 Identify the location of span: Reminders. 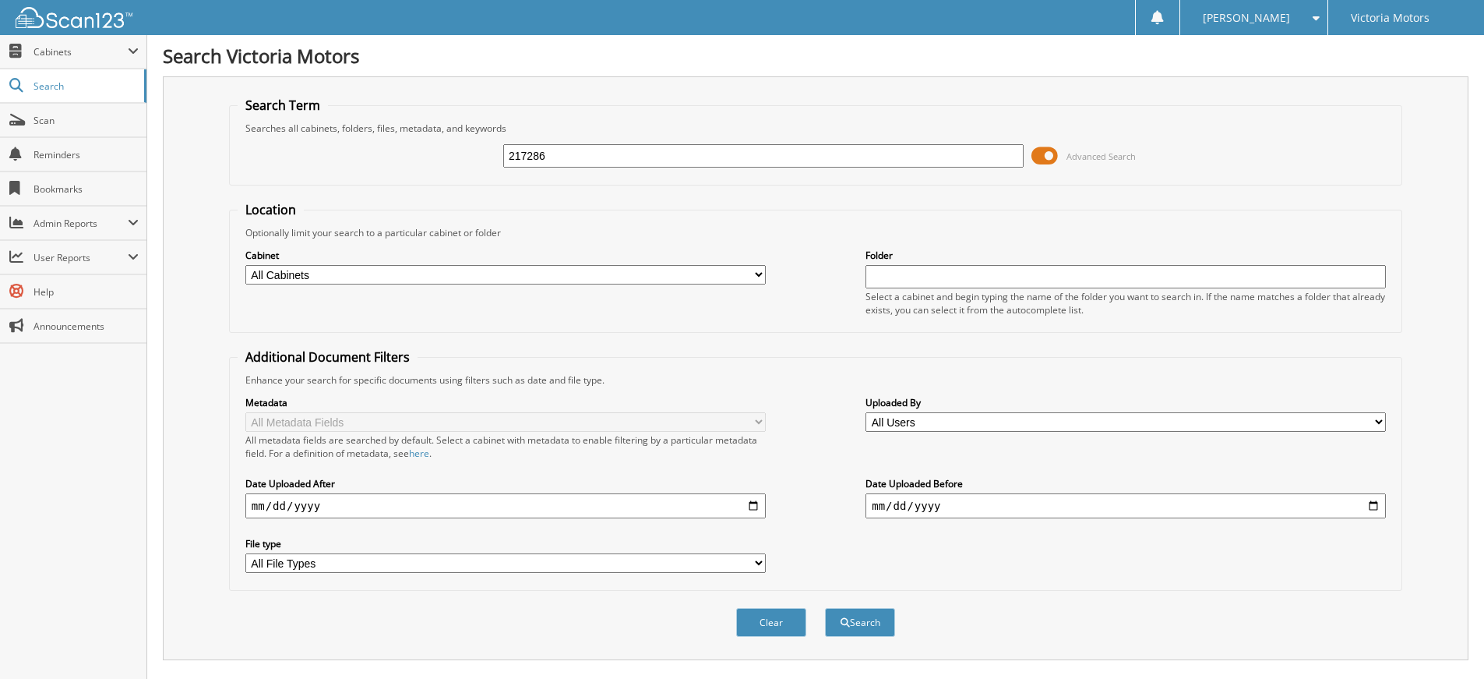
(86, 154).